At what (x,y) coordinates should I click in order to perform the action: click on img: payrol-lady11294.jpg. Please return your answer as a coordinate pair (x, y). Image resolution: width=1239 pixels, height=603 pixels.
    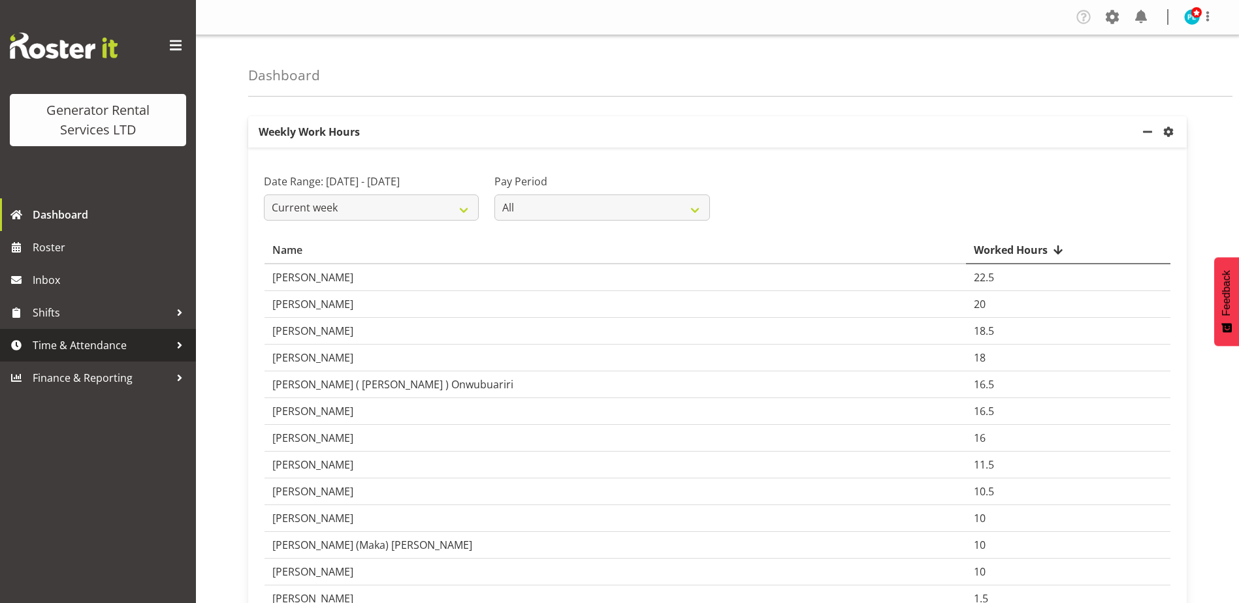
    Looking at the image, I should click on (1192, 17).